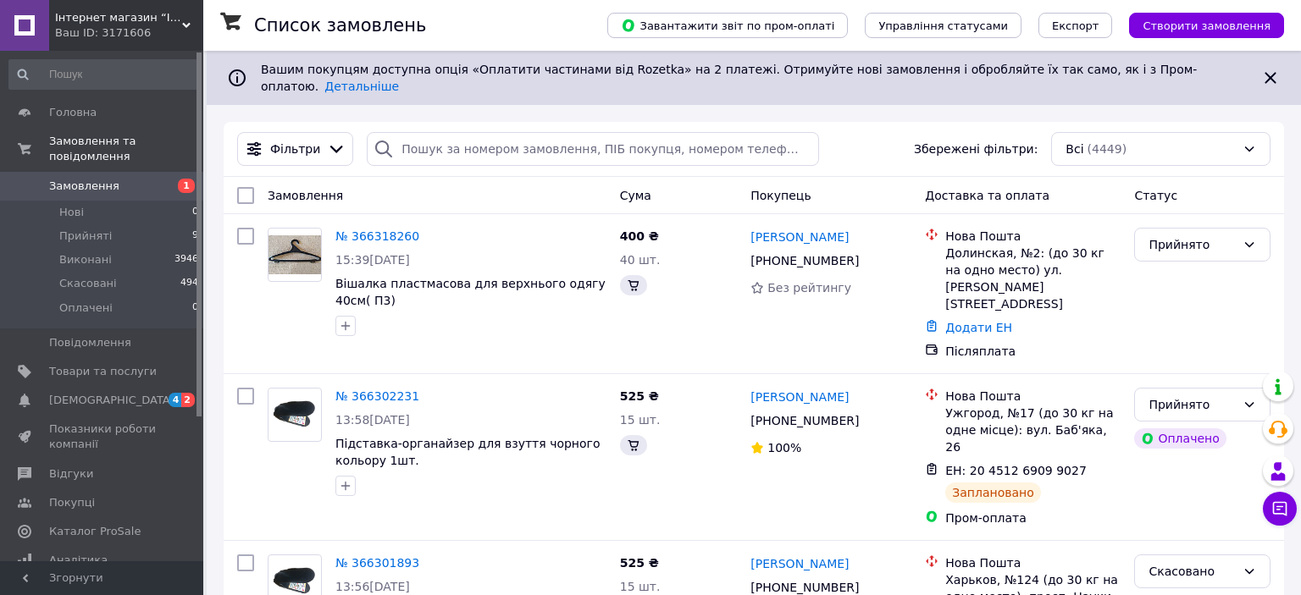  I want to click on span: Завантажити звіт по пром-оплаті, so click(728, 25).